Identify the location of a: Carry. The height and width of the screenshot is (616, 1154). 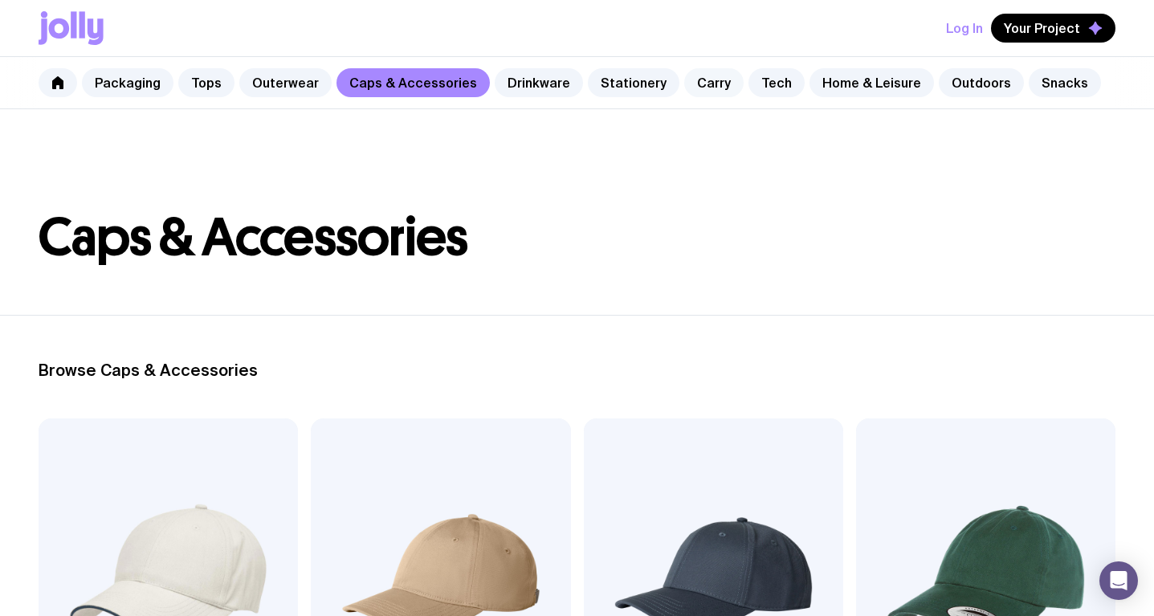
(714, 83).